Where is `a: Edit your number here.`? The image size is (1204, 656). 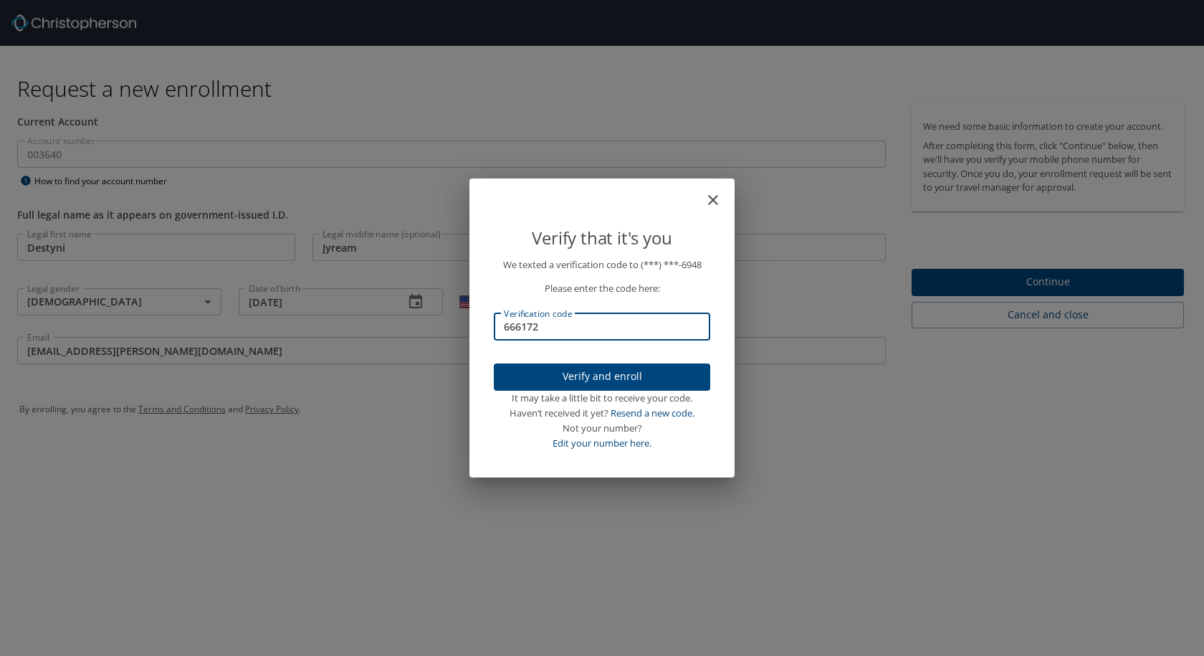
a: Edit your number here. is located at coordinates (602, 443).